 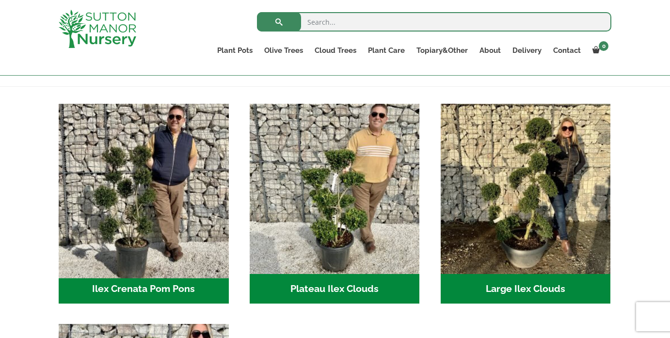 What do you see at coordinates (235, 50) in the screenshot?
I see `a: Plant Pots` at bounding box center [235, 50].